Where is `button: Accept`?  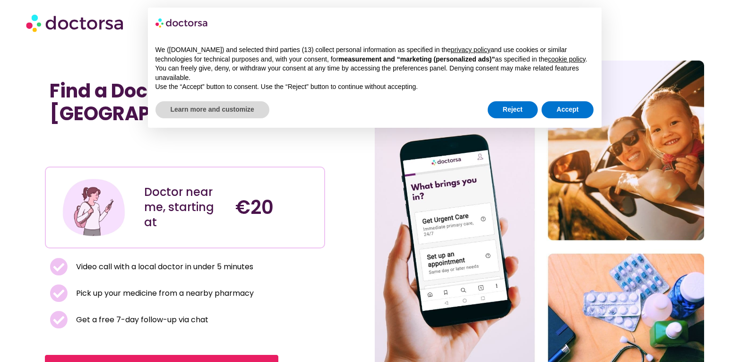 button: Accept is located at coordinates (568, 110).